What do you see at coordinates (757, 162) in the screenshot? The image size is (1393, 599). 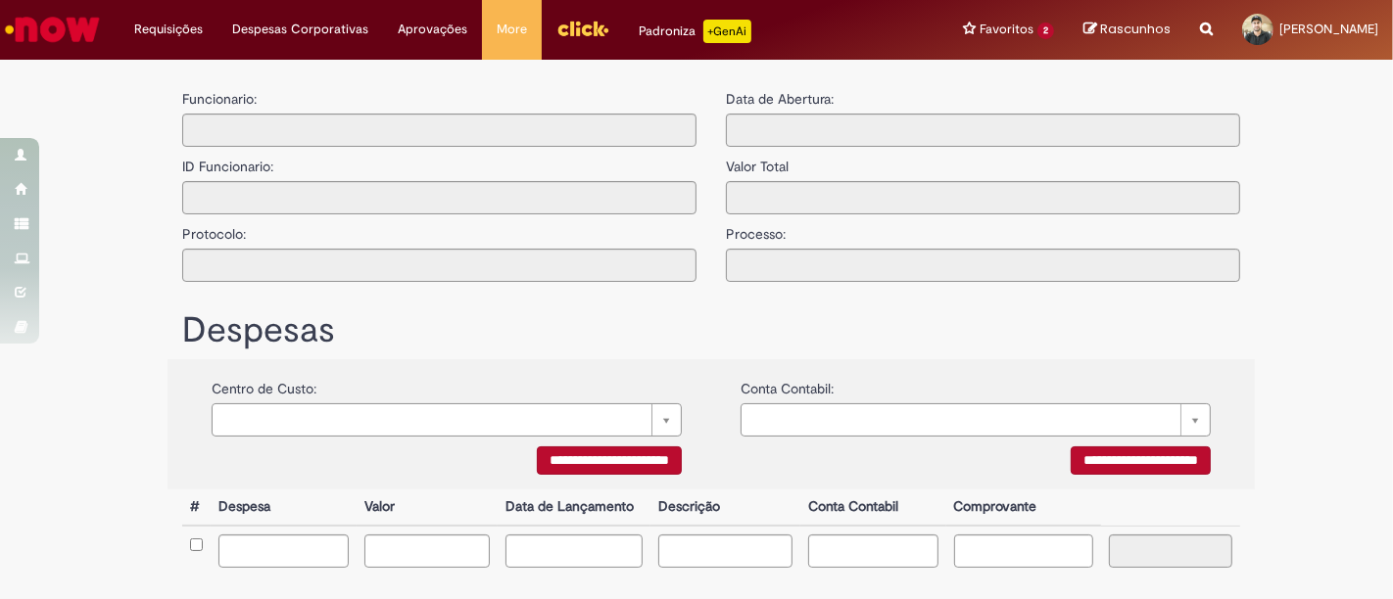 I see `label: Valor Total` at bounding box center [757, 162].